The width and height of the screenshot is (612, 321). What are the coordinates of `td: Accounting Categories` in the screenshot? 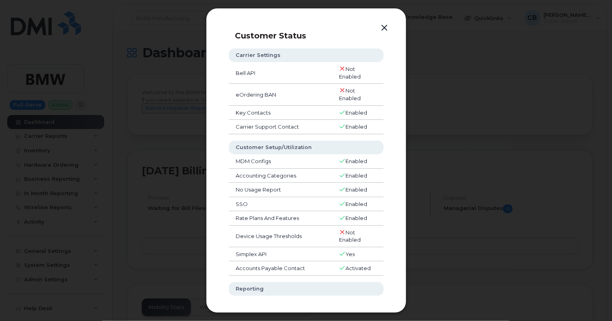 It's located at (280, 176).